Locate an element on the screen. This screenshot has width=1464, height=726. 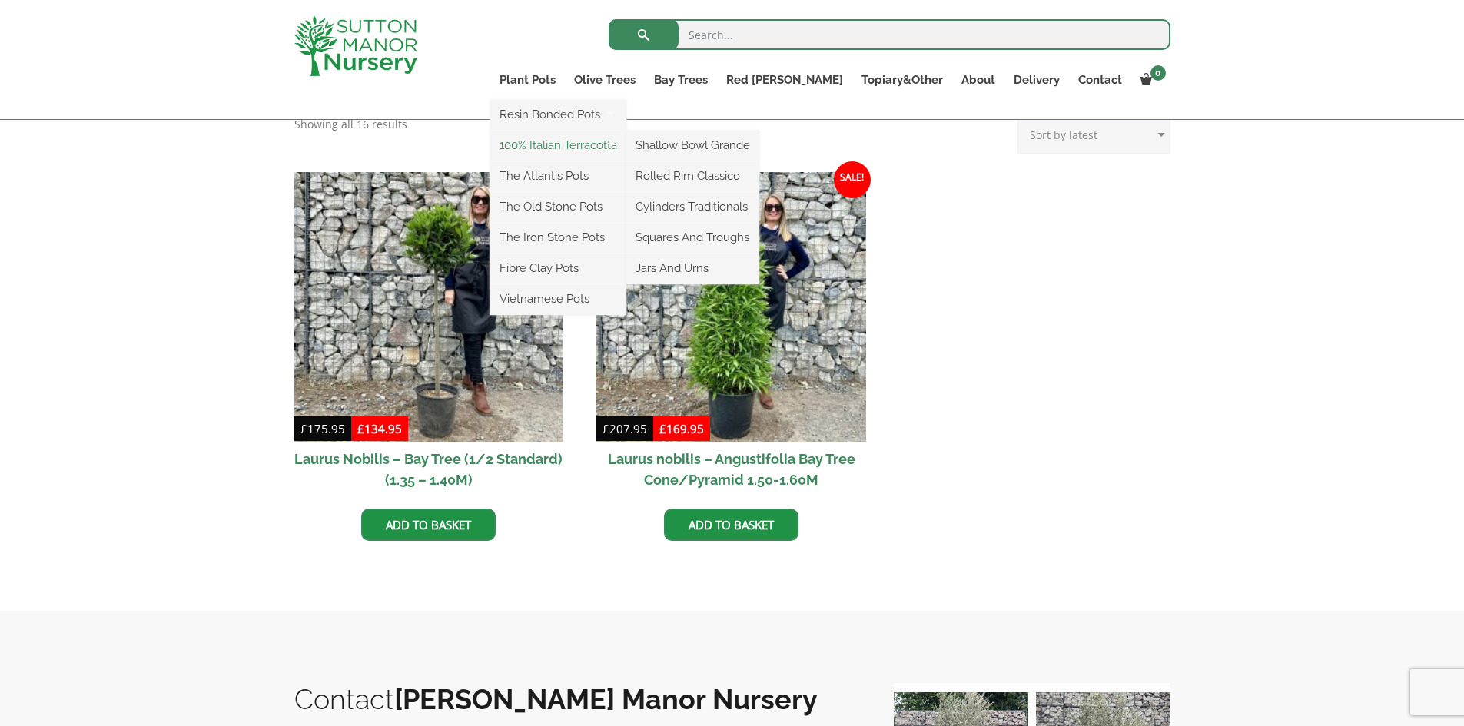
a: Fibre Clay Pots is located at coordinates (558, 268).